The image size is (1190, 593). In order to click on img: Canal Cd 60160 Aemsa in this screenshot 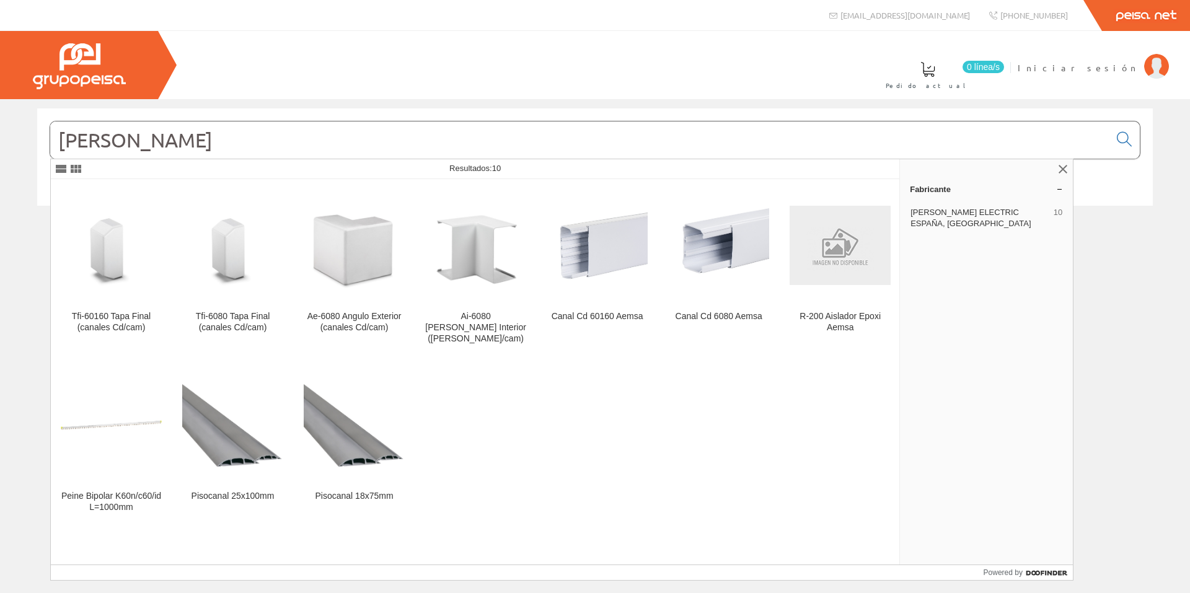, I will do `click(597, 245)`.